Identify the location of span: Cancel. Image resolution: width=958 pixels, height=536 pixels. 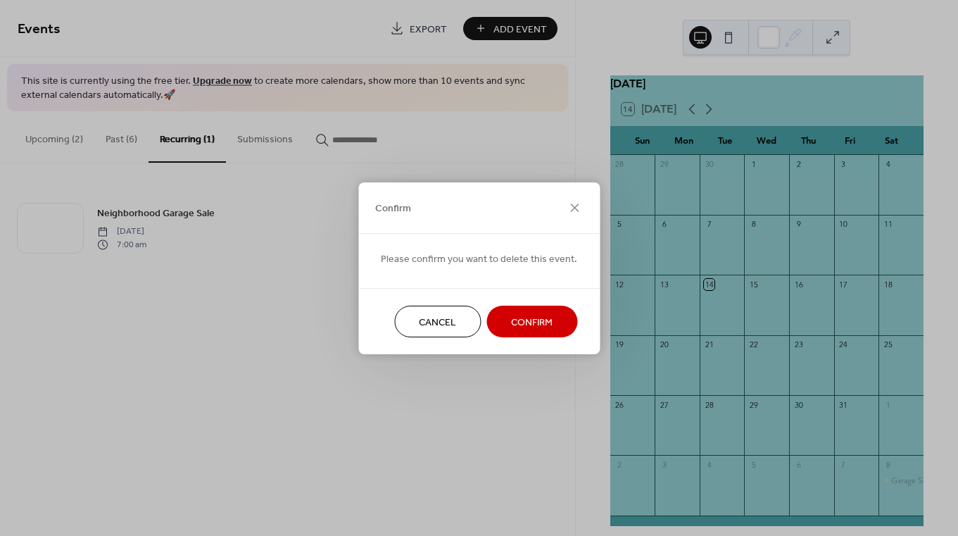
(437, 322).